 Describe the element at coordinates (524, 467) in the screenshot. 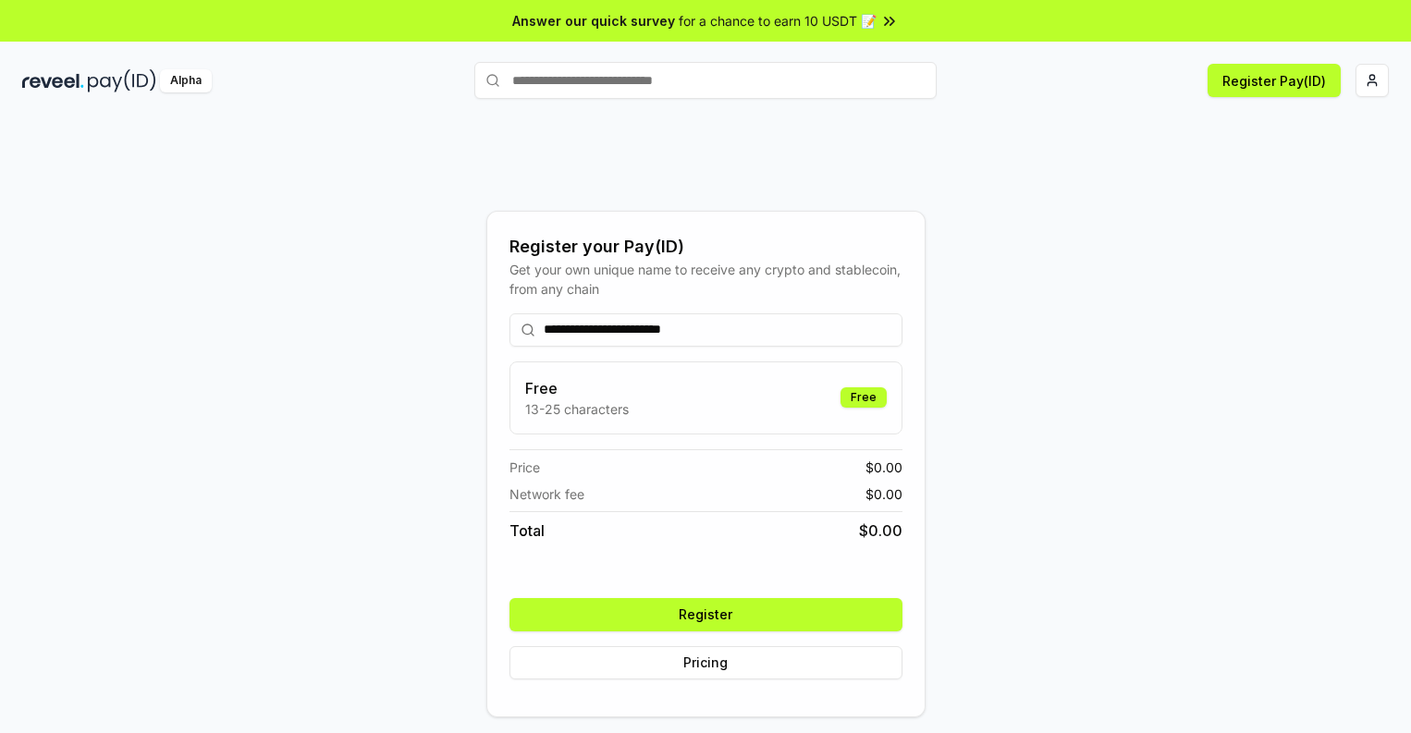

I see `span: Price` at that location.